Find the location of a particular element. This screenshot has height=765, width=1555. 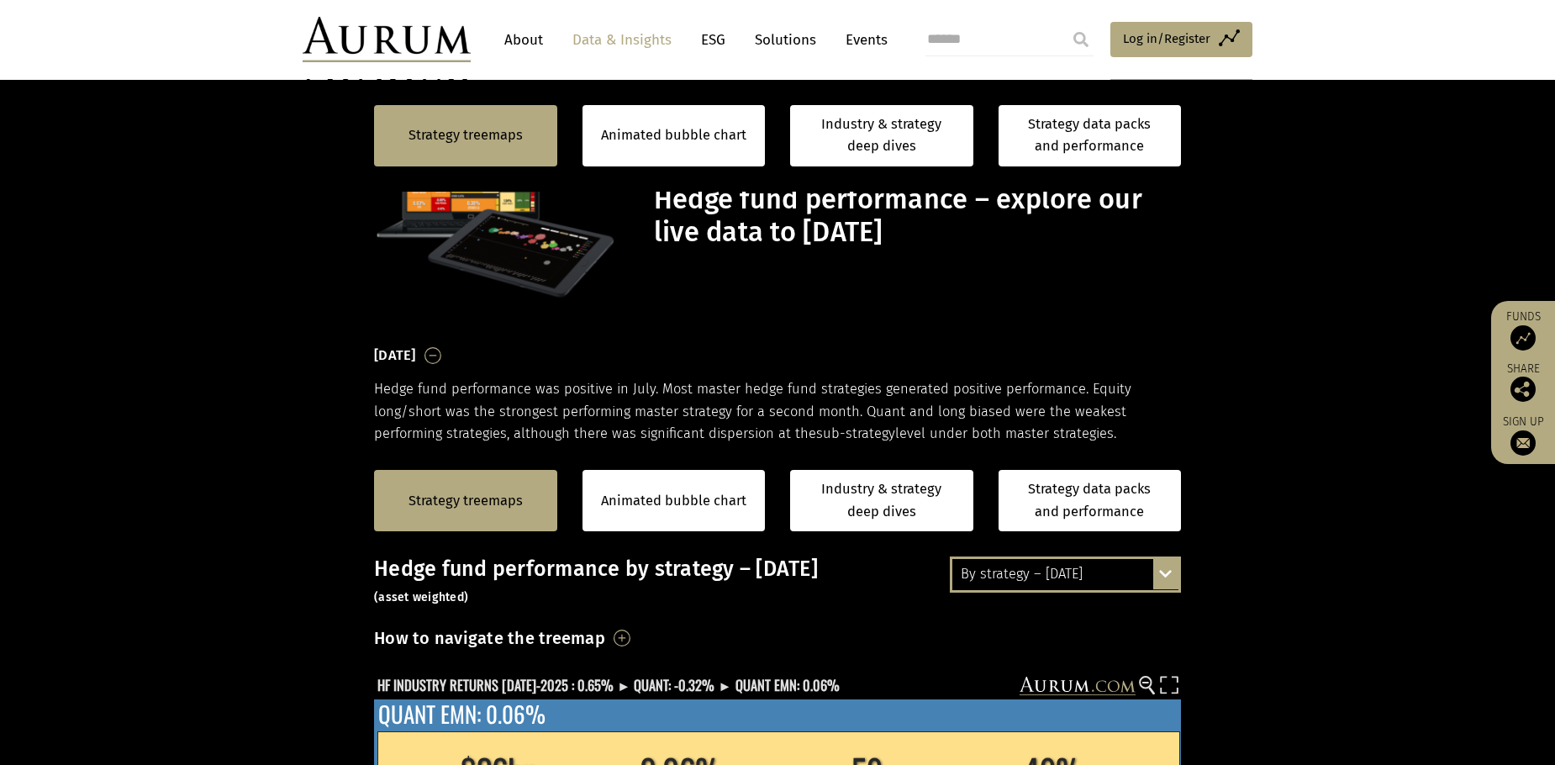

h3: How to navigate the treemap is located at coordinates (489, 638).